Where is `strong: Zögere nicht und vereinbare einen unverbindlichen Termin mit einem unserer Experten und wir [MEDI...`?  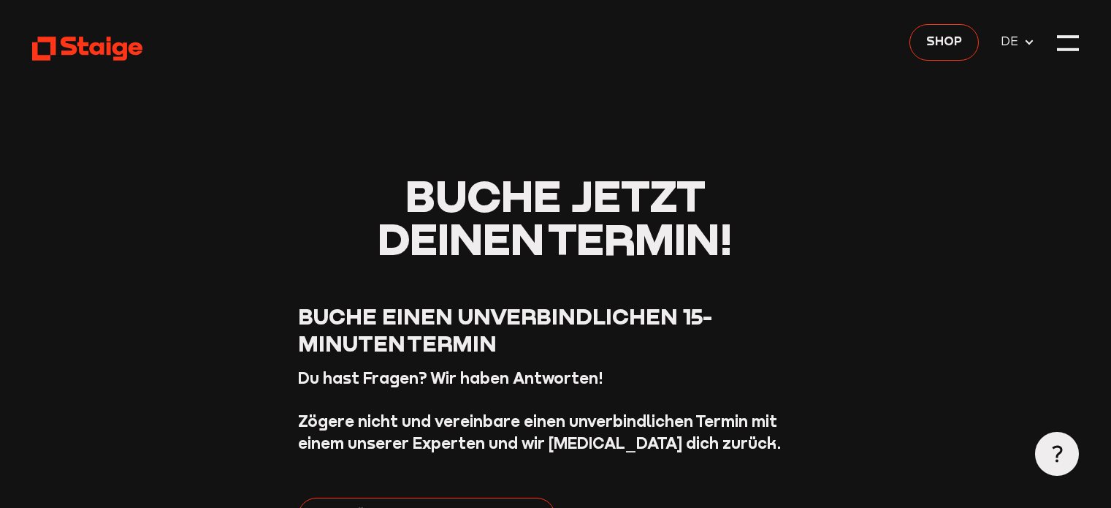 strong: Zögere nicht und vereinbare einen unverbindlichen Termin mit einem unserer Experten und wir [MEDI... is located at coordinates (540, 432).